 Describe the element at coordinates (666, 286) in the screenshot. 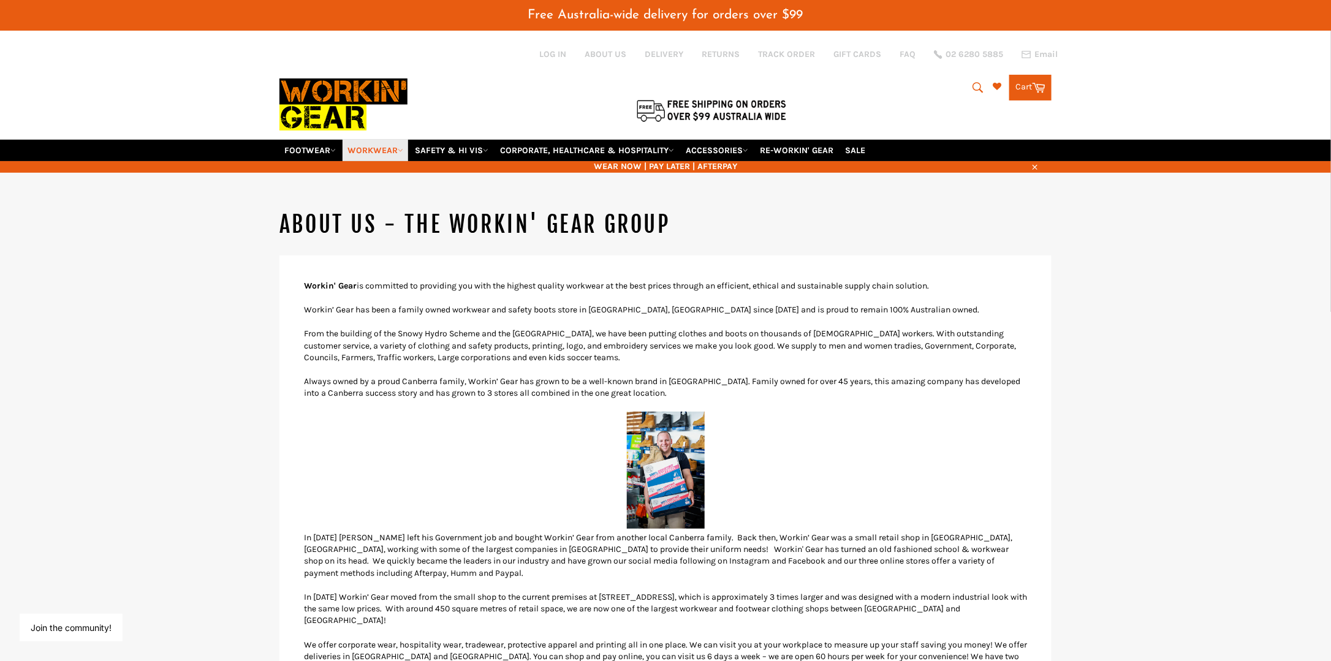

I see `p: is committed to providing you with the highest quality workwear at the best prices through an eff...` at that location.